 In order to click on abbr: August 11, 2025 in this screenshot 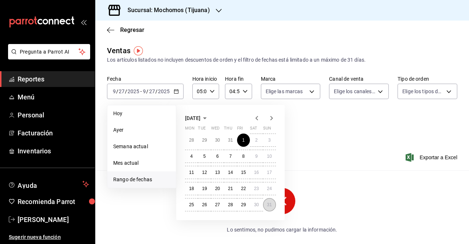, I will do `click(191, 172)`.